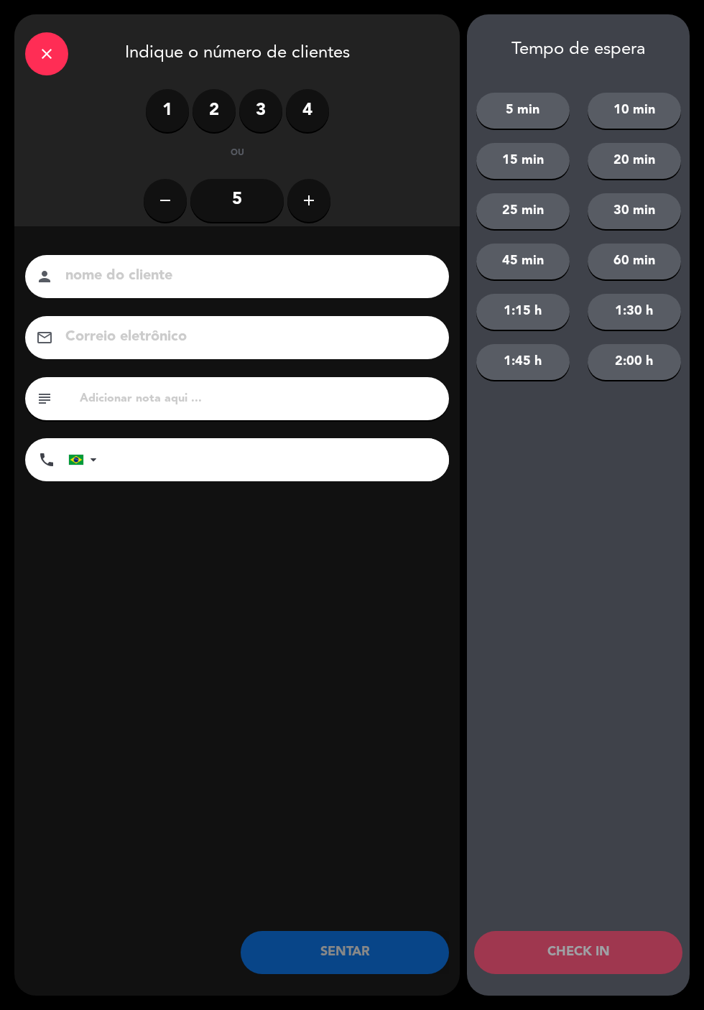  I want to click on button: 2:00 h, so click(634, 362).